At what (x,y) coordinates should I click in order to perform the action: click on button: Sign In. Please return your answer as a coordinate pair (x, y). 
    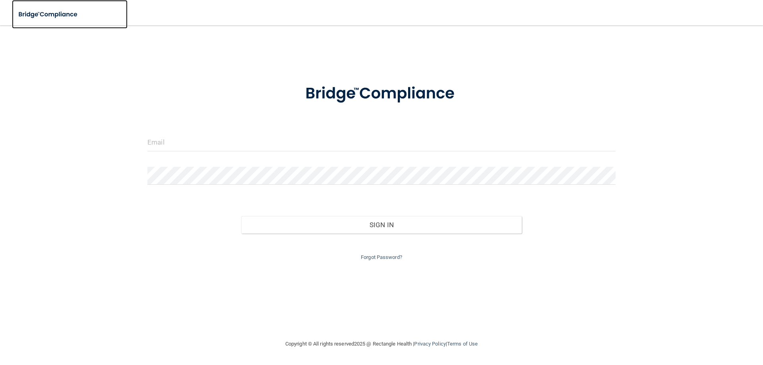
    Looking at the image, I should click on (381, 225).